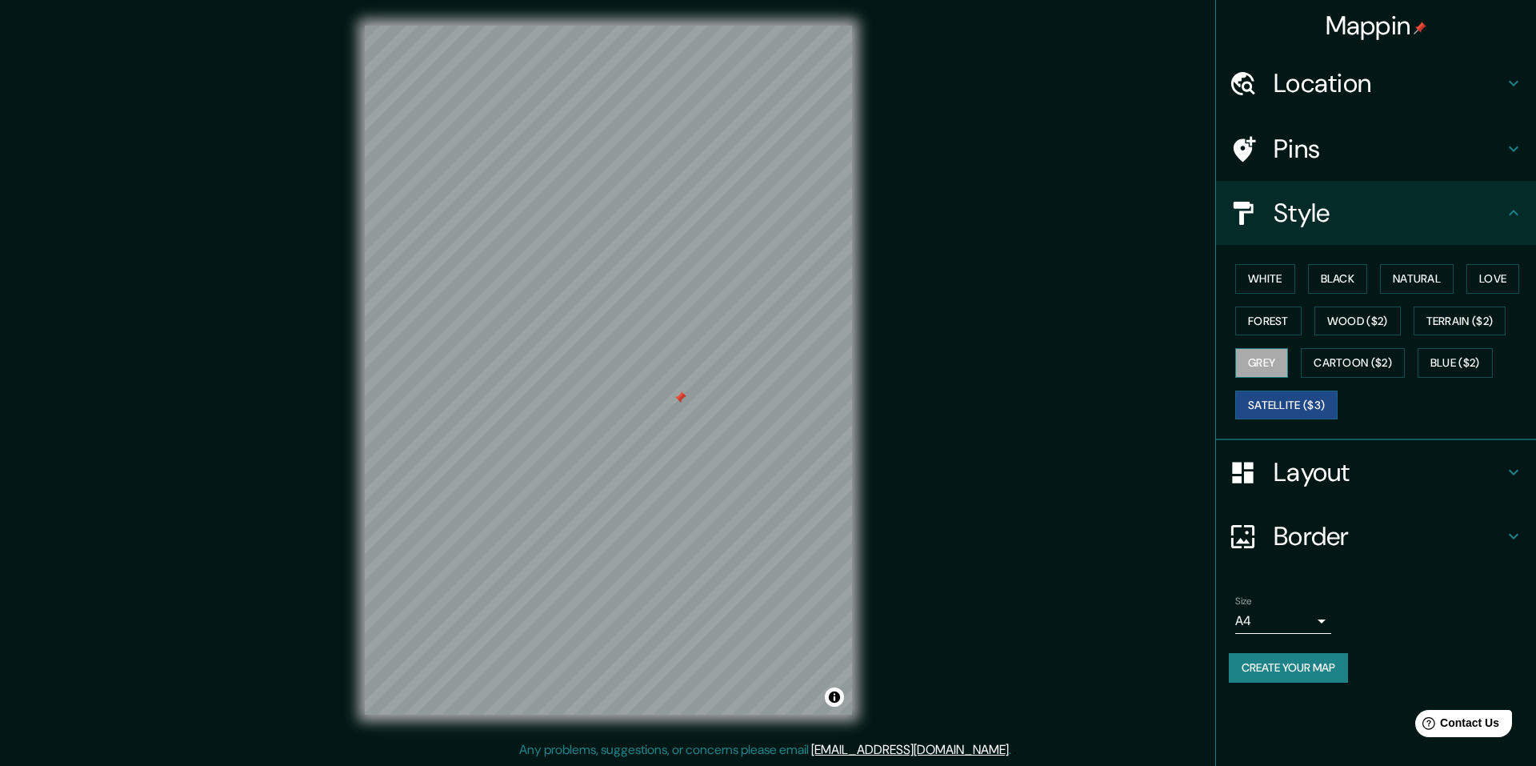 The width and height of the screenshot is (1536, 766). I want to click on div: A4, so click(1284, 621).